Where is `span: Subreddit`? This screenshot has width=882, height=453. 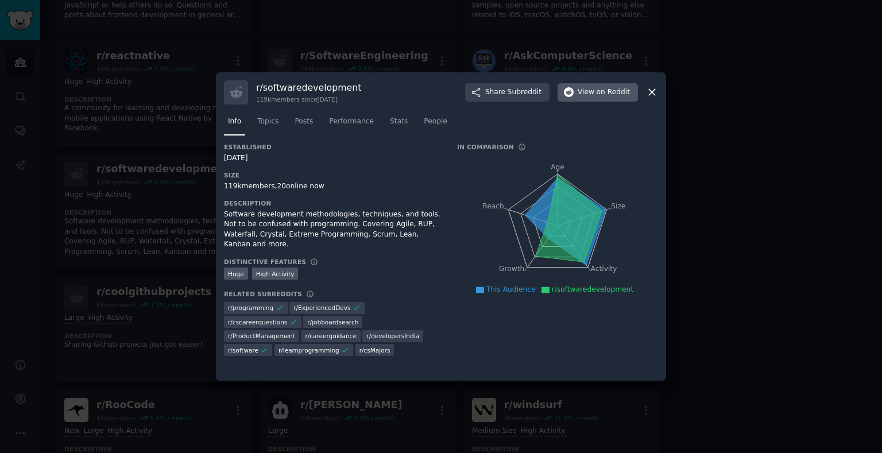 span: Subreddit is located at coordinates (524, 92).